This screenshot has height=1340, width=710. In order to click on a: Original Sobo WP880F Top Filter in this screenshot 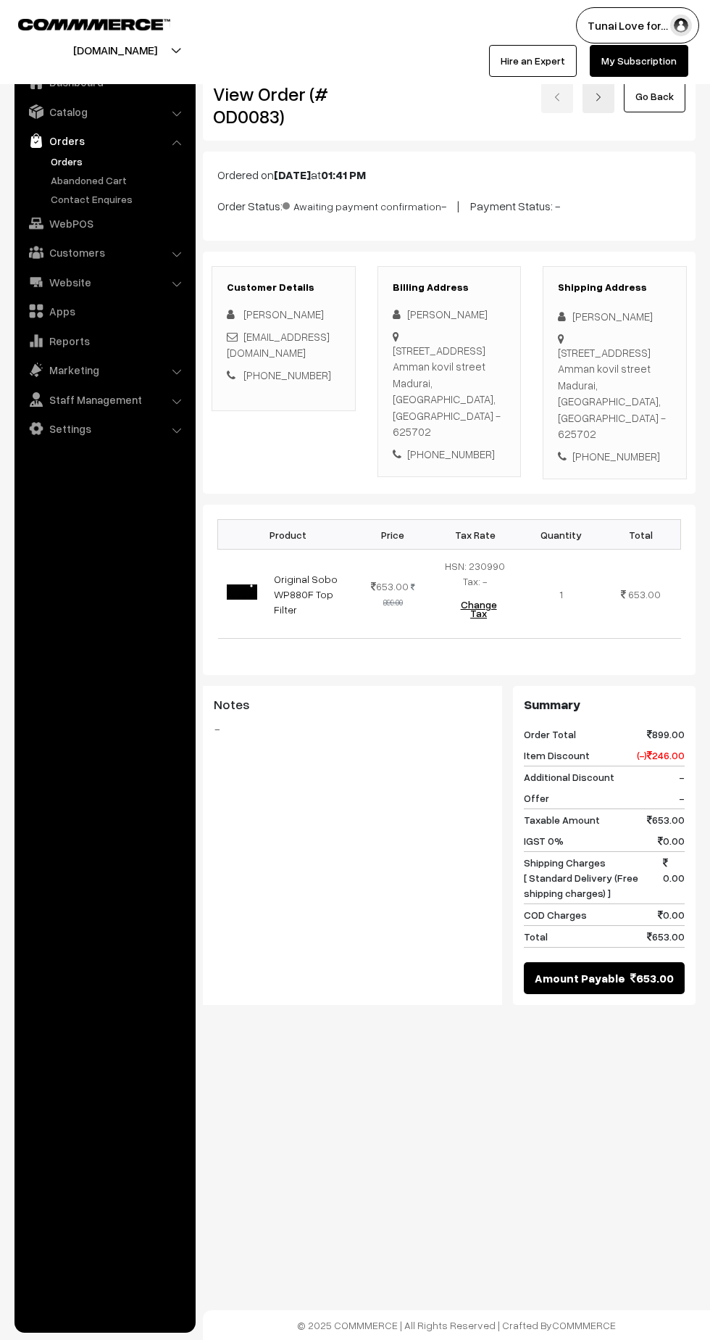, I will do `click(306, 594)`.